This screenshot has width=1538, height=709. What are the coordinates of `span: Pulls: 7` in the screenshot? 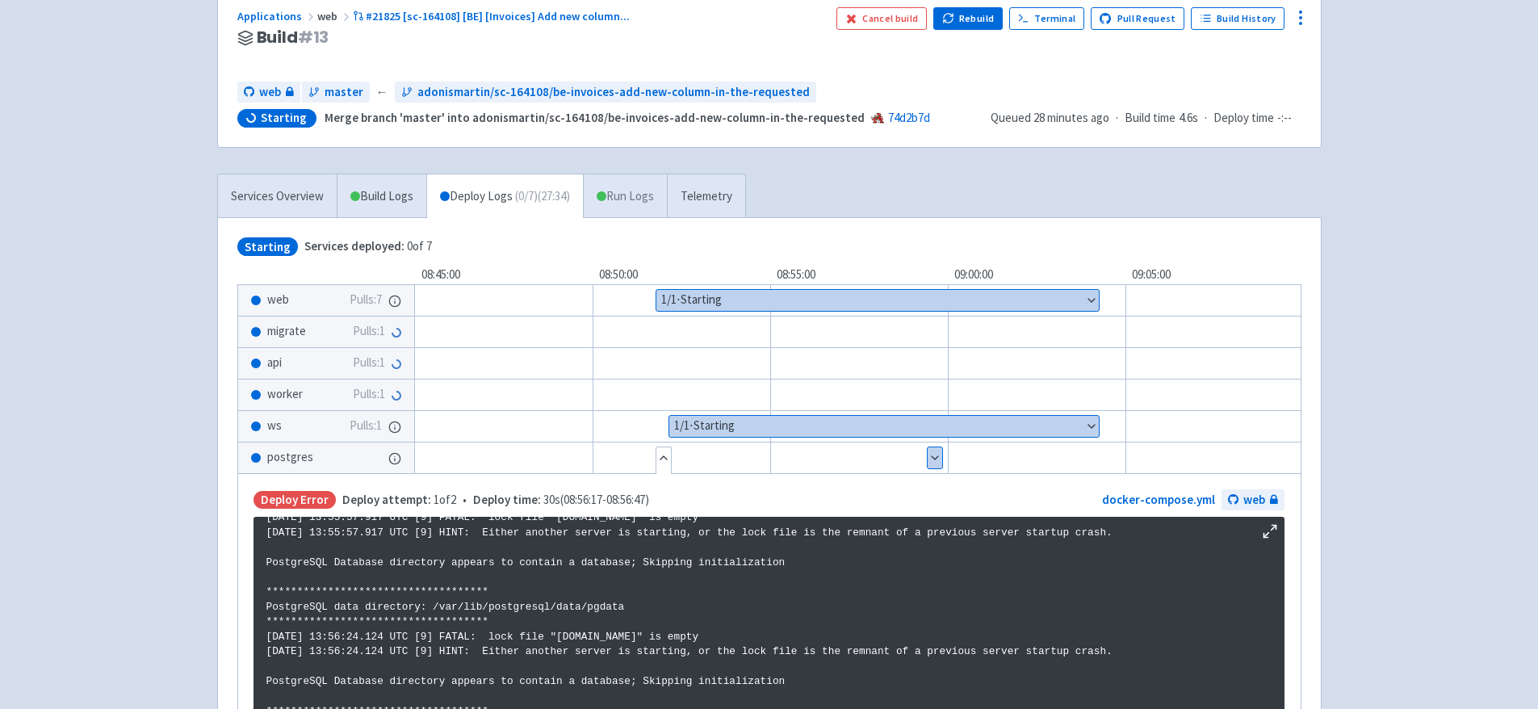 It's located at (366, 299).